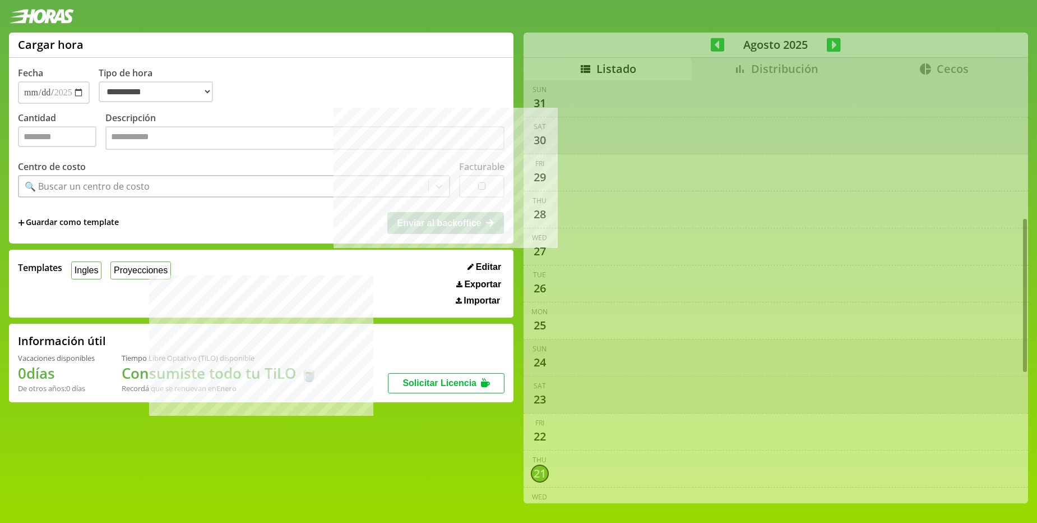 The image size is (1037, 523). What do you see at coordinates (57, 136) in the screenshot?
I see `input: Cantidad` at bounding box center [57, 136].